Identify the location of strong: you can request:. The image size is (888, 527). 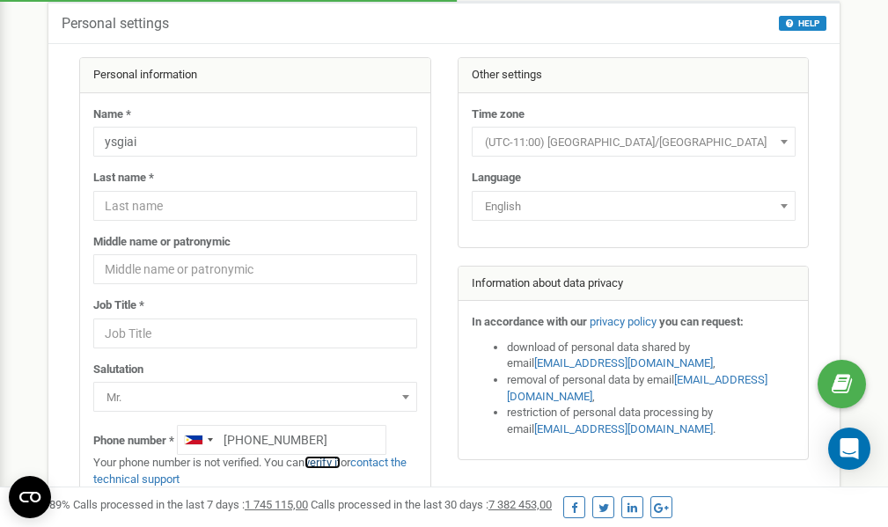
(701, 321).